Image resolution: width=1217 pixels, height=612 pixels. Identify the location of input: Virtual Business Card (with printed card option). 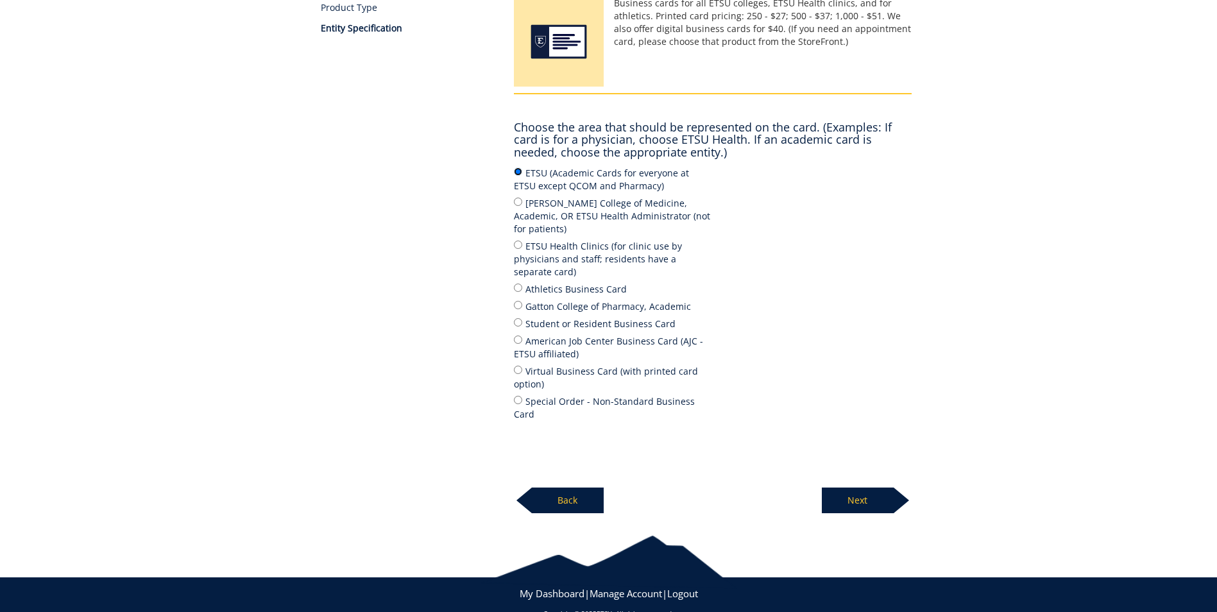
(518, 369).